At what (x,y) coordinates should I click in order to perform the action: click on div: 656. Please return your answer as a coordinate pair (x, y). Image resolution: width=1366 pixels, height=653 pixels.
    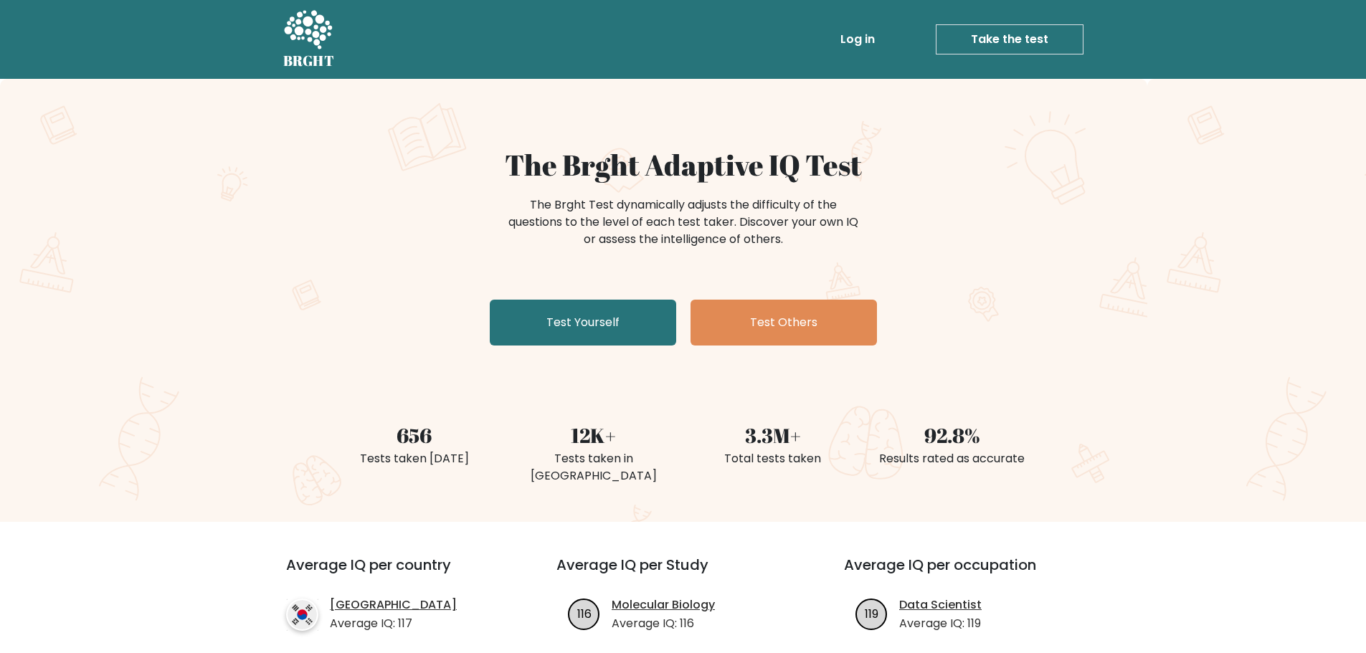
    Looking at the image, I should click on (415, 435).